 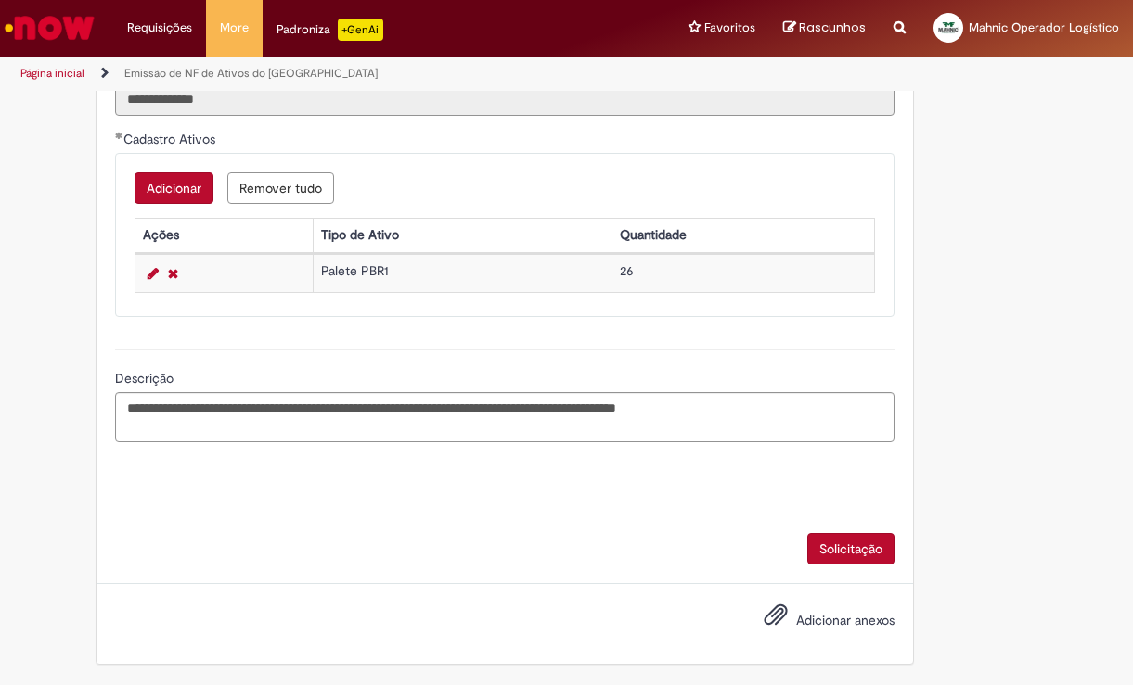 I want to click on span: Adicionar anexos, so click(x=845, y=621).